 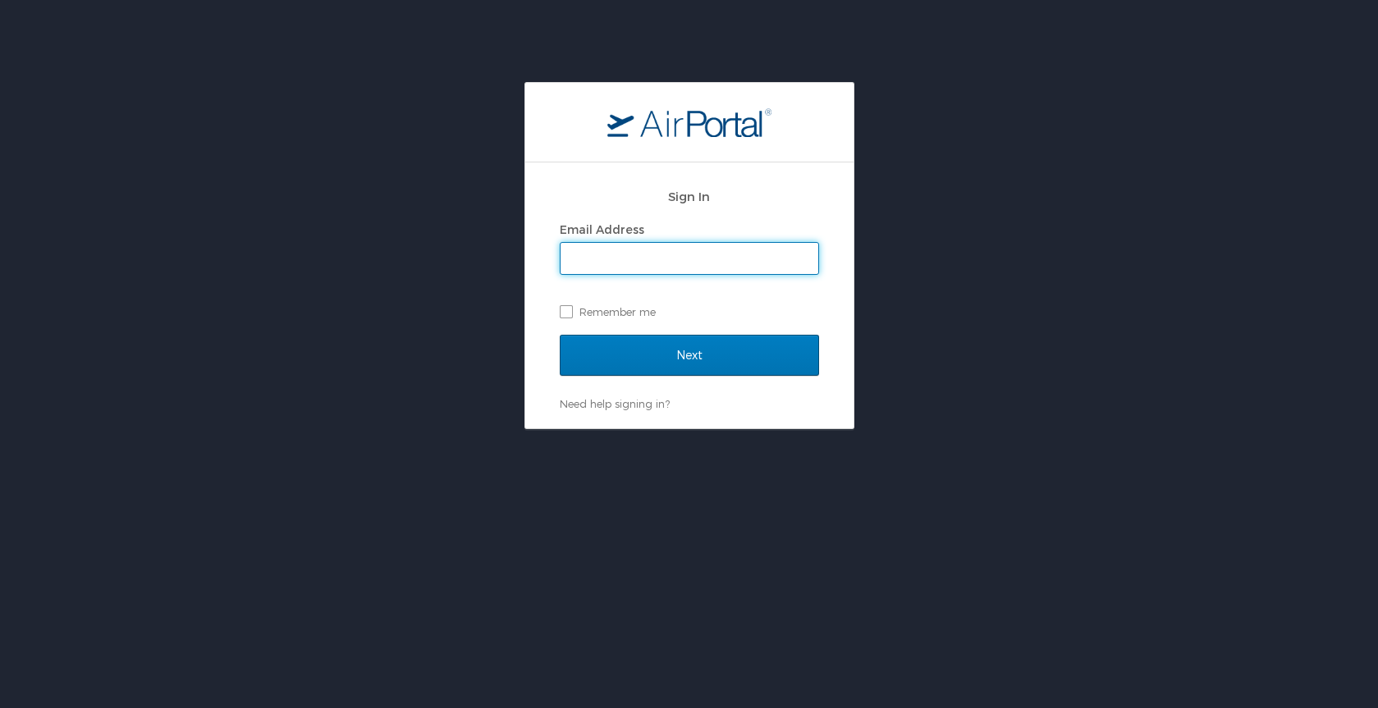 I want to click on label: Email Address, so click(x=602, y=229).